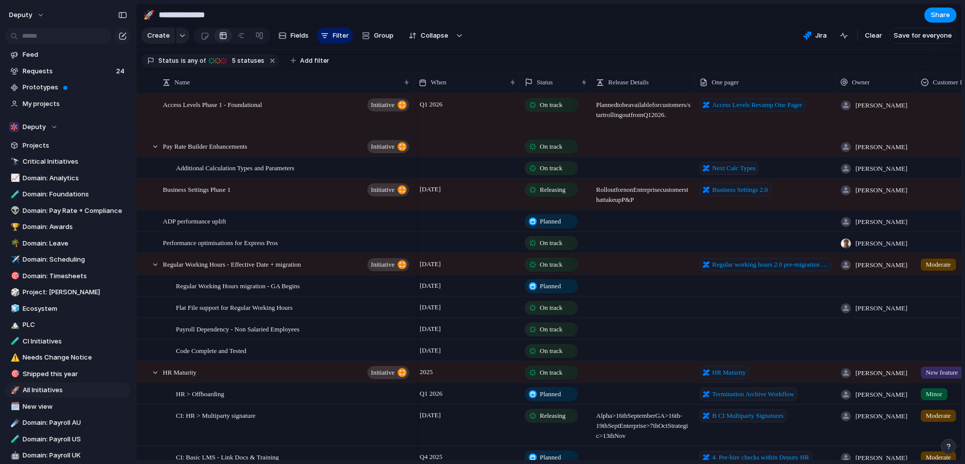 This screenshot has height=464, width=965. Describe the element at coordinates (68, 162) in the screenshot. I see `div: 🔭Critical Initiatives` at that location.